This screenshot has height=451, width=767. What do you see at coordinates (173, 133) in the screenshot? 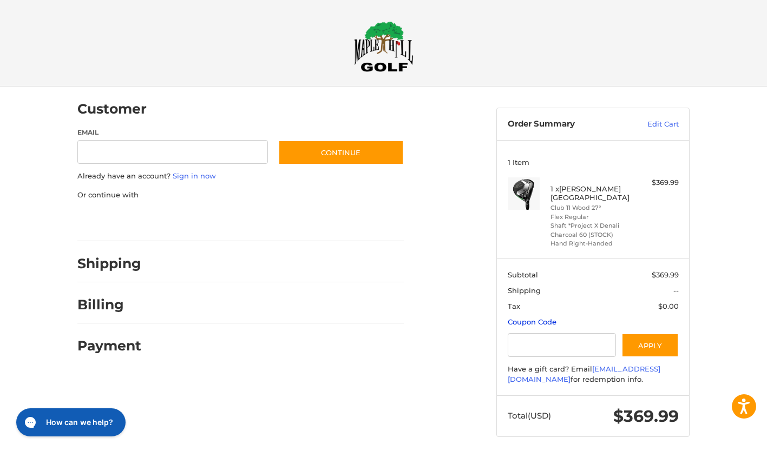
I see `label: Email` at bounding box center [173, 133].